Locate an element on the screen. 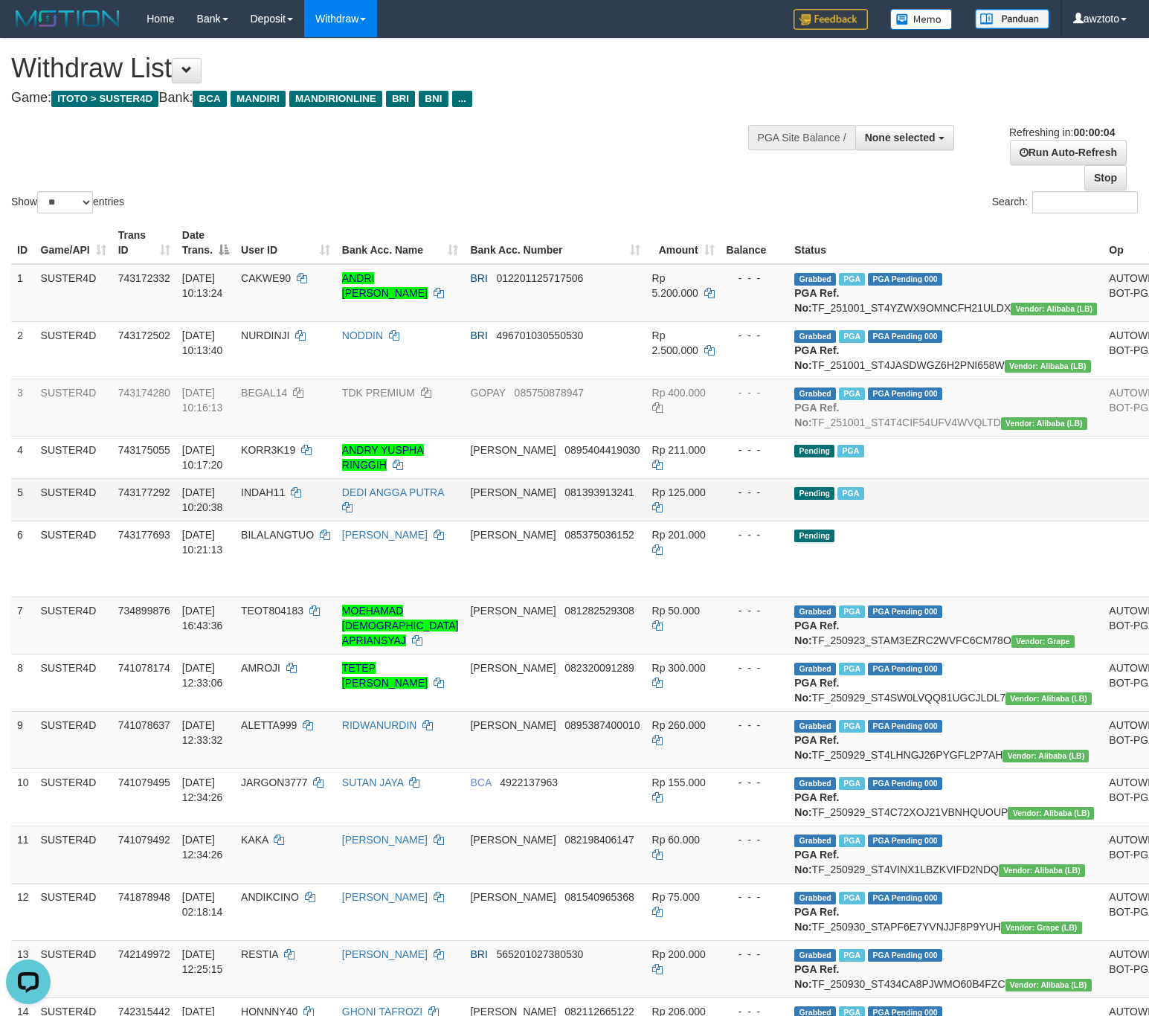 Image resolution: width=1149 pixels, height=1016 pixels. span: Rp 200.000 is located at coordinates (679, 954).